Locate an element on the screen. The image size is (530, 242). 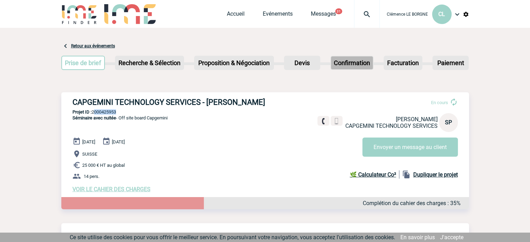
a: J'accepte is located at coordinates (451, 237).